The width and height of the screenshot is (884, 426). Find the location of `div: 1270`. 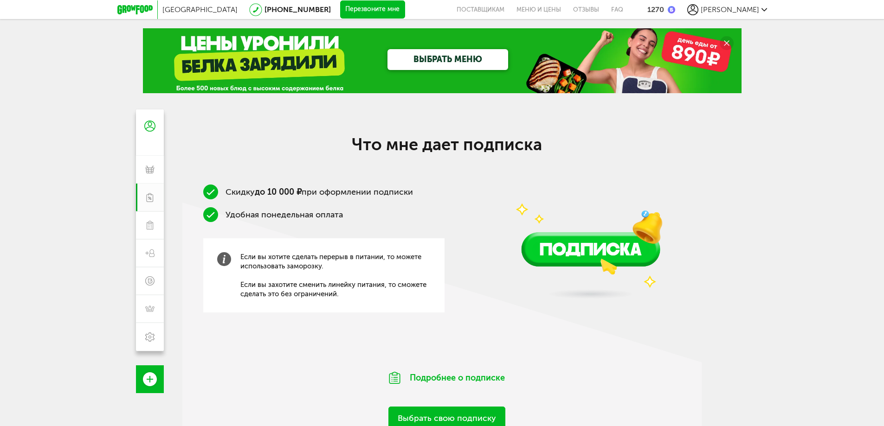

div: 1270 is located at coordinates (655, 9).